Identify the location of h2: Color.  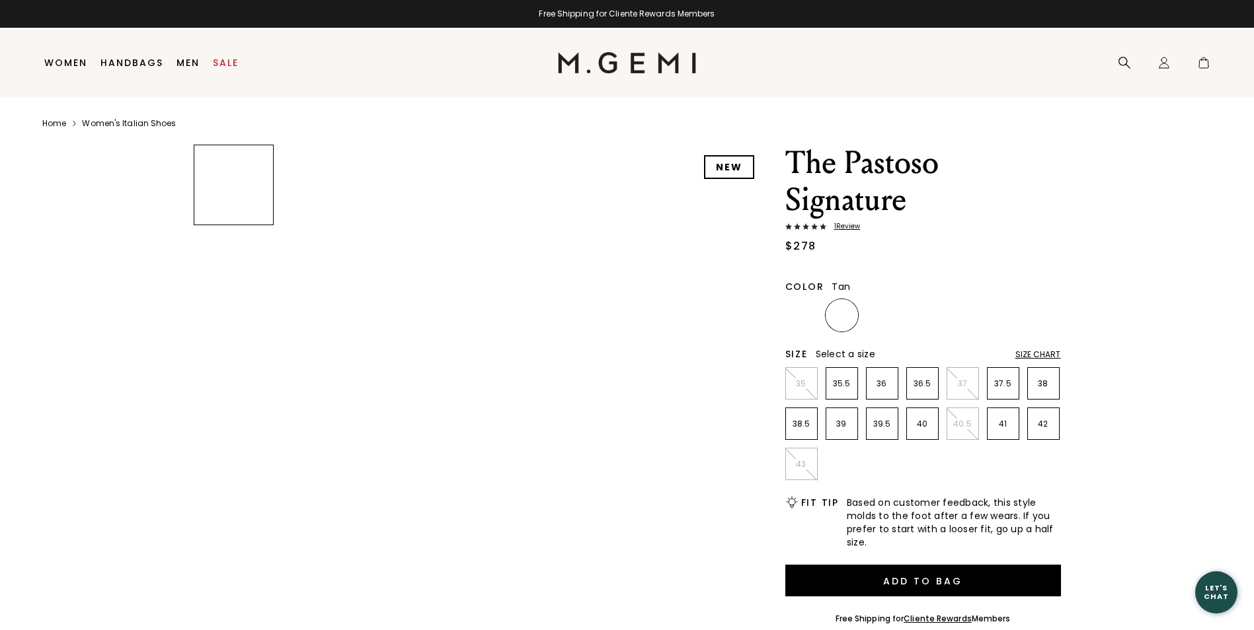
(804, 287).